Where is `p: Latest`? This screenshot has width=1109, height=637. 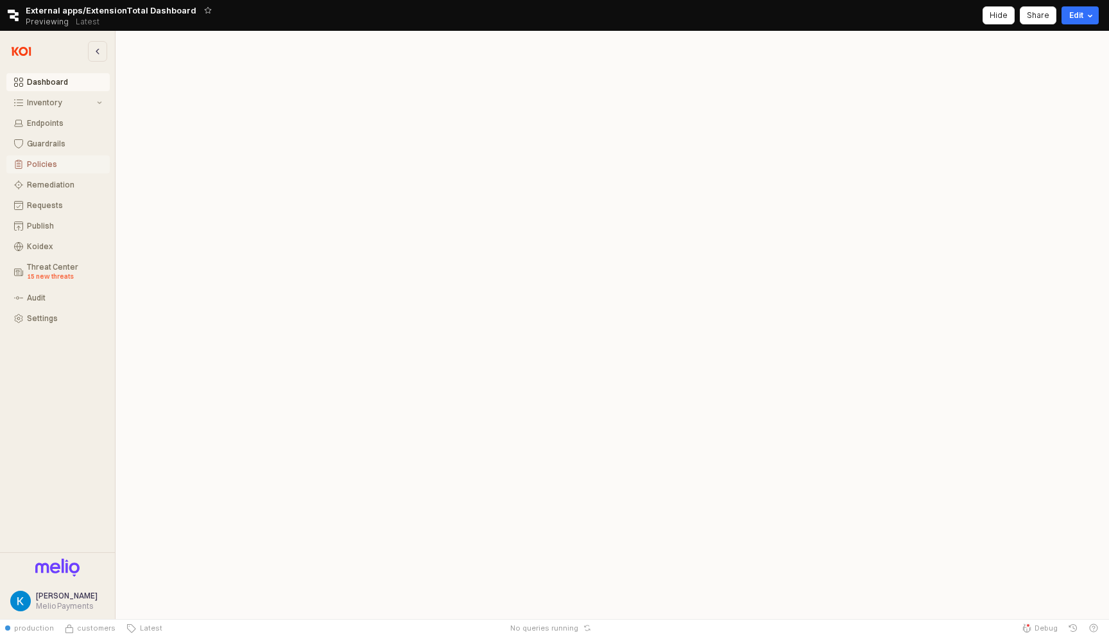 p: Latest is located at coordinates (87, 22).